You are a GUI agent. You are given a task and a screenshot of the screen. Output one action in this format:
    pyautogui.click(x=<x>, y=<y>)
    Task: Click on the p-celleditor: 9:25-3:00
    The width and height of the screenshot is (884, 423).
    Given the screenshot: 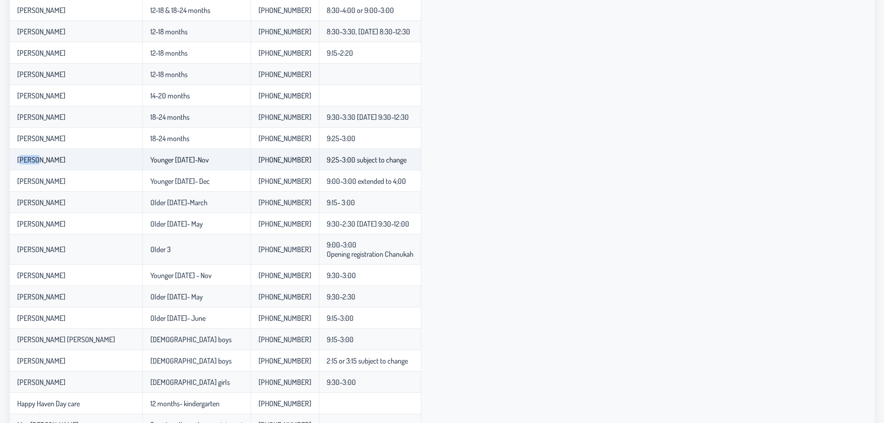 What is the action you would take?
    pyautogui.click(x=341, y=138)
    